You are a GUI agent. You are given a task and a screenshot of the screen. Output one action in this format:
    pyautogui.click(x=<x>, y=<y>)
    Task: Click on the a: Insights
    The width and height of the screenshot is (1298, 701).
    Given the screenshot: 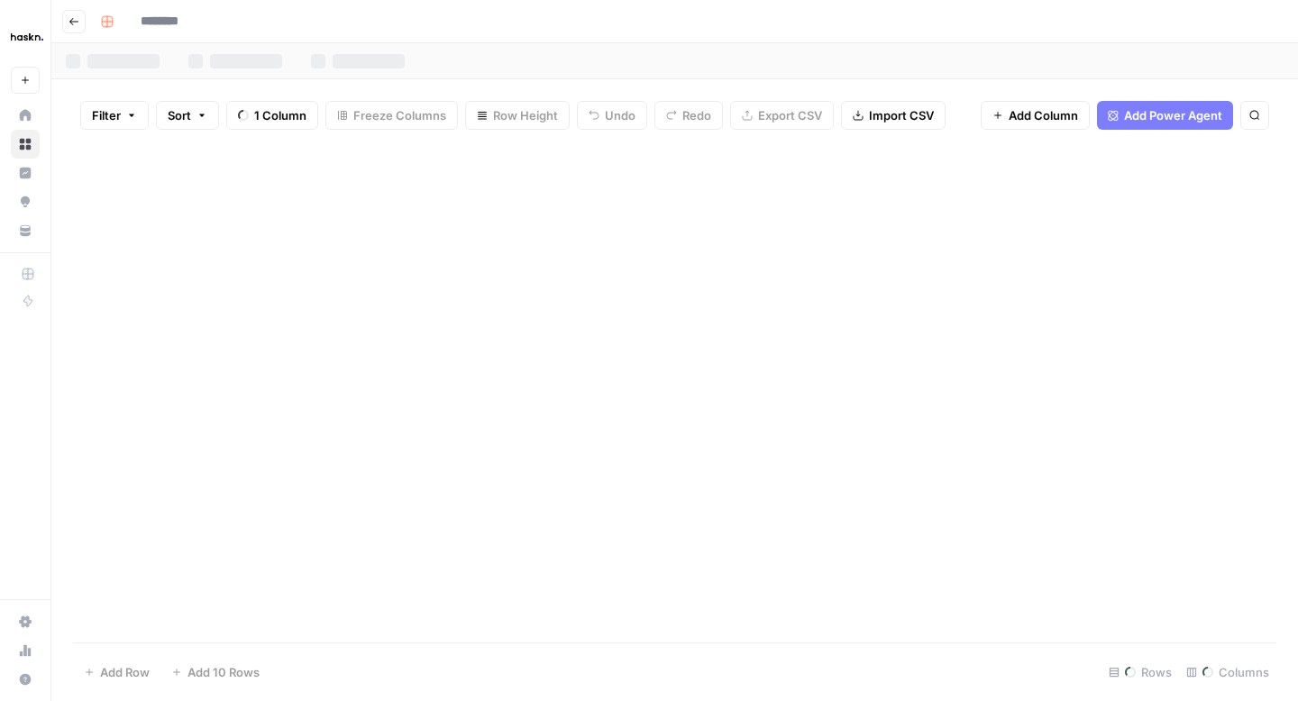 What is the action you would take?
    pyautogui.click(x=25, y=173)
    